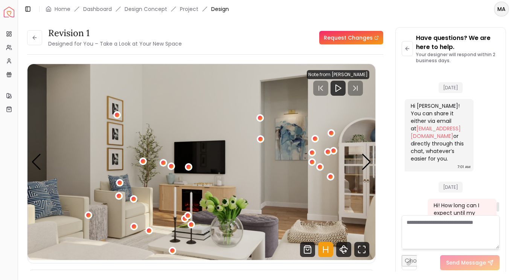  I want to click on a: Project, so click(189, 9).